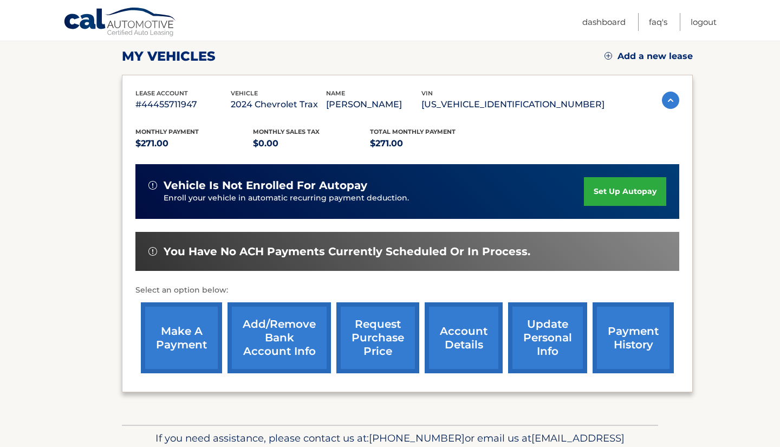 The image size is (780, 447). What do you see at coordinates (244, 93) in the screenshot?
I see `span: vehicle` at bounding box center [244, 93].